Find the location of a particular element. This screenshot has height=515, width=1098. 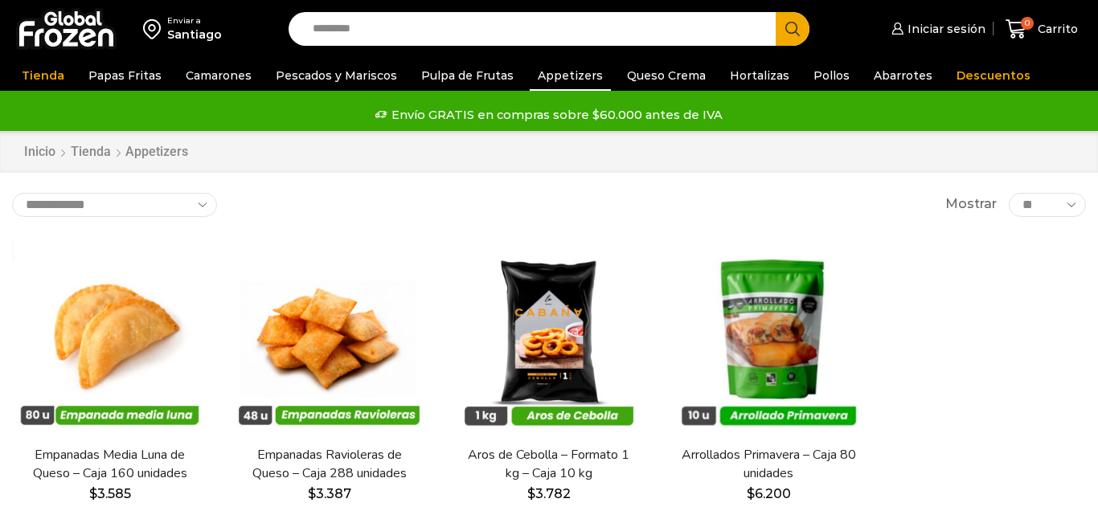

a: Aros de Cebolla – Formato 1 kg – Caja 10 kg is located at coordinates (549, 465).